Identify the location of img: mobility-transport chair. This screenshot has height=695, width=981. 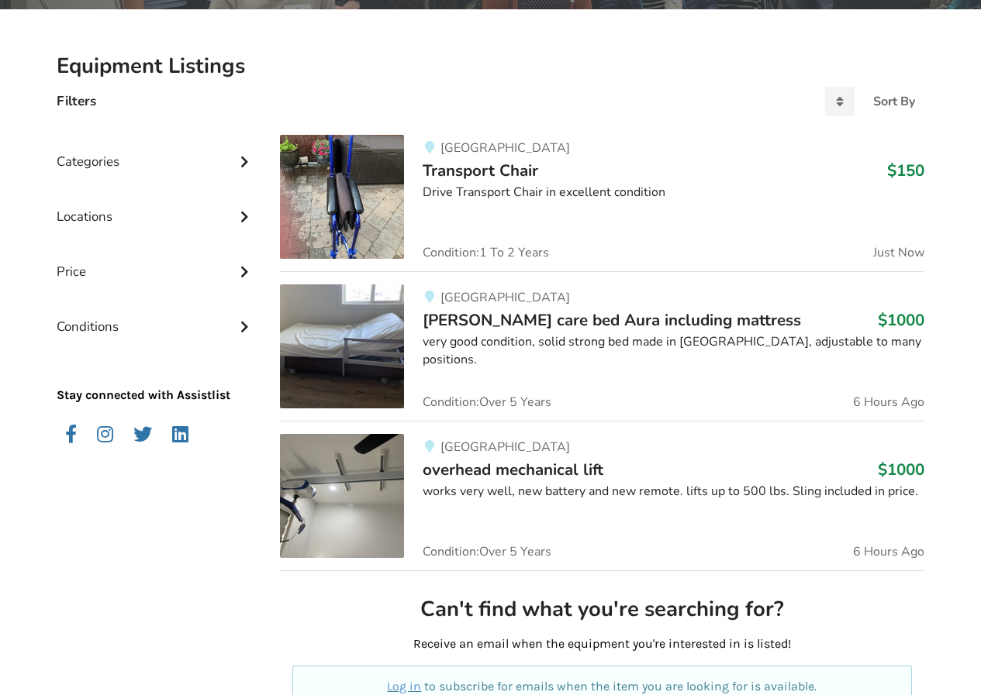
(342, 197).